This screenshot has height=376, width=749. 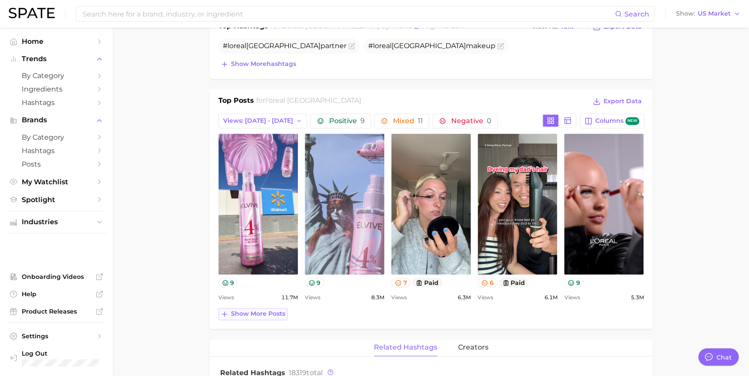 I want to click on button: ShowUS Market, so click(x=708, y=14).